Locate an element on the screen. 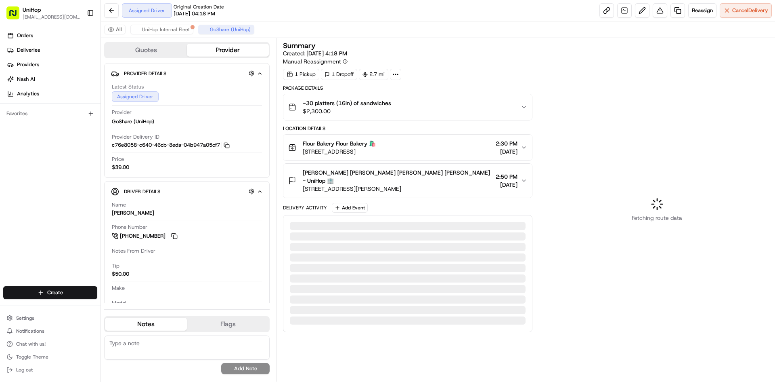 The width and height of the screenshot is (775, 382). button: Provider is located at coordinates (228, 50).